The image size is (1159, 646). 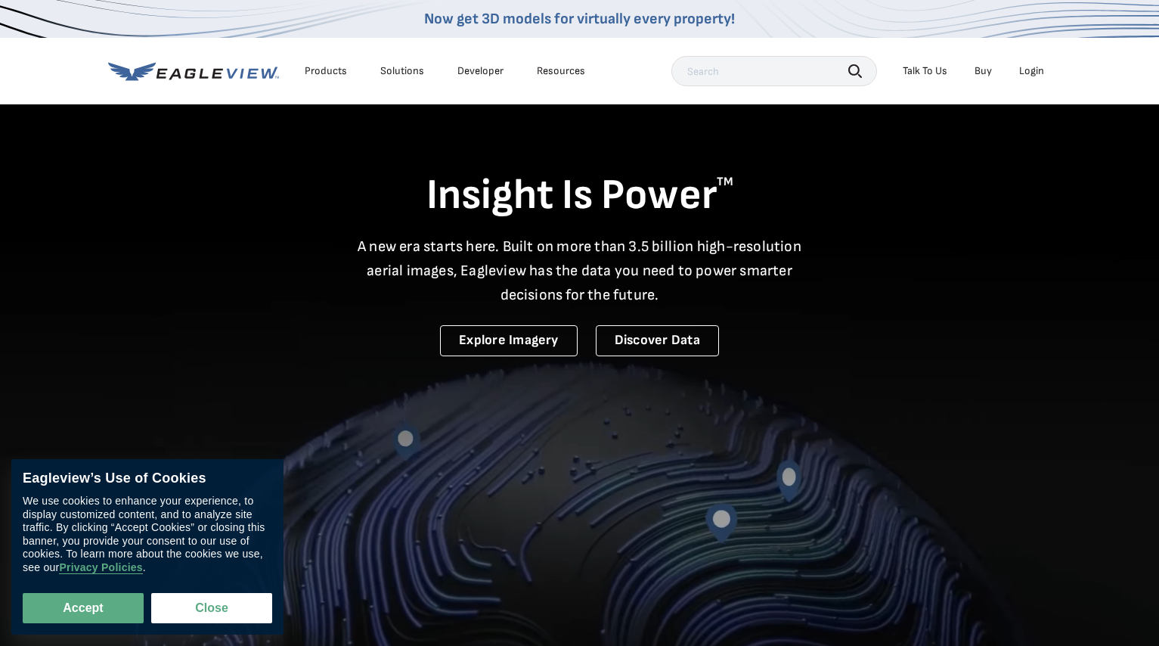 What do you see at coordinates (480, 71) in the screenshot?
I see `a: Developer` at bounding box center [480, 71].